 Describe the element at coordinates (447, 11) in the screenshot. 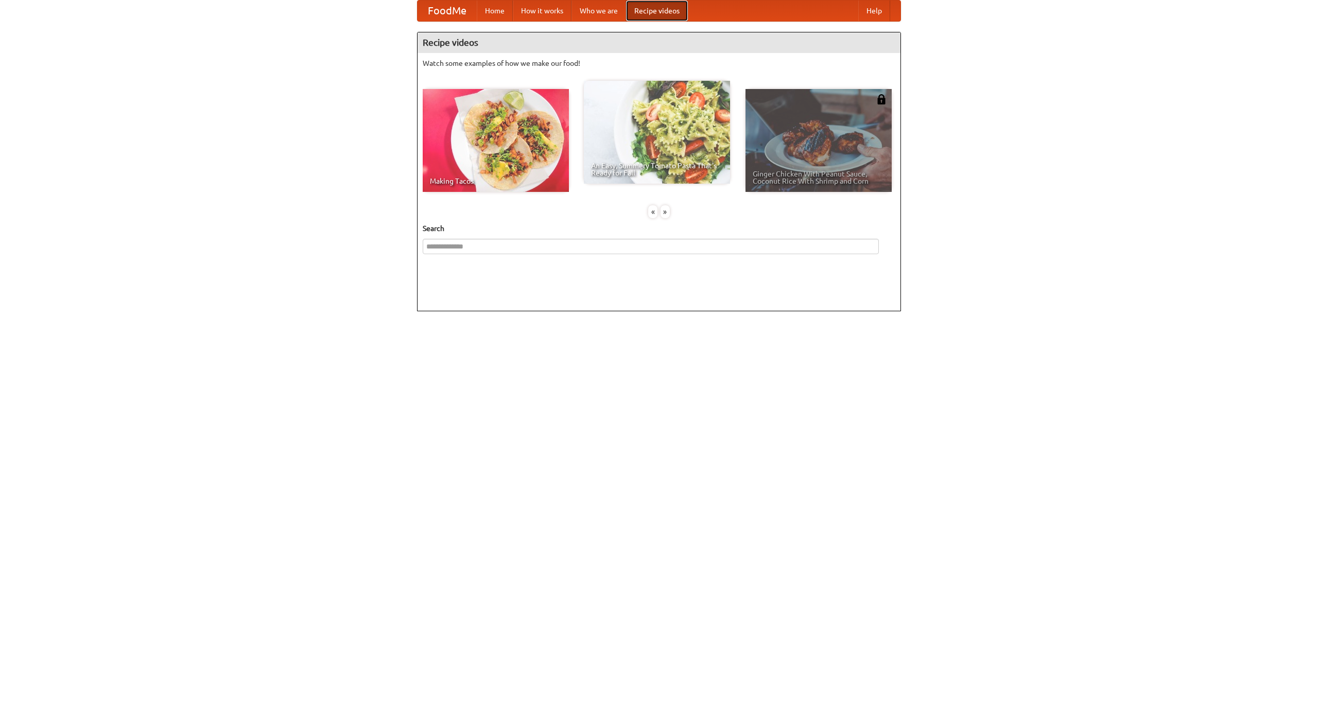

I see `a: FoodMe` at that location.